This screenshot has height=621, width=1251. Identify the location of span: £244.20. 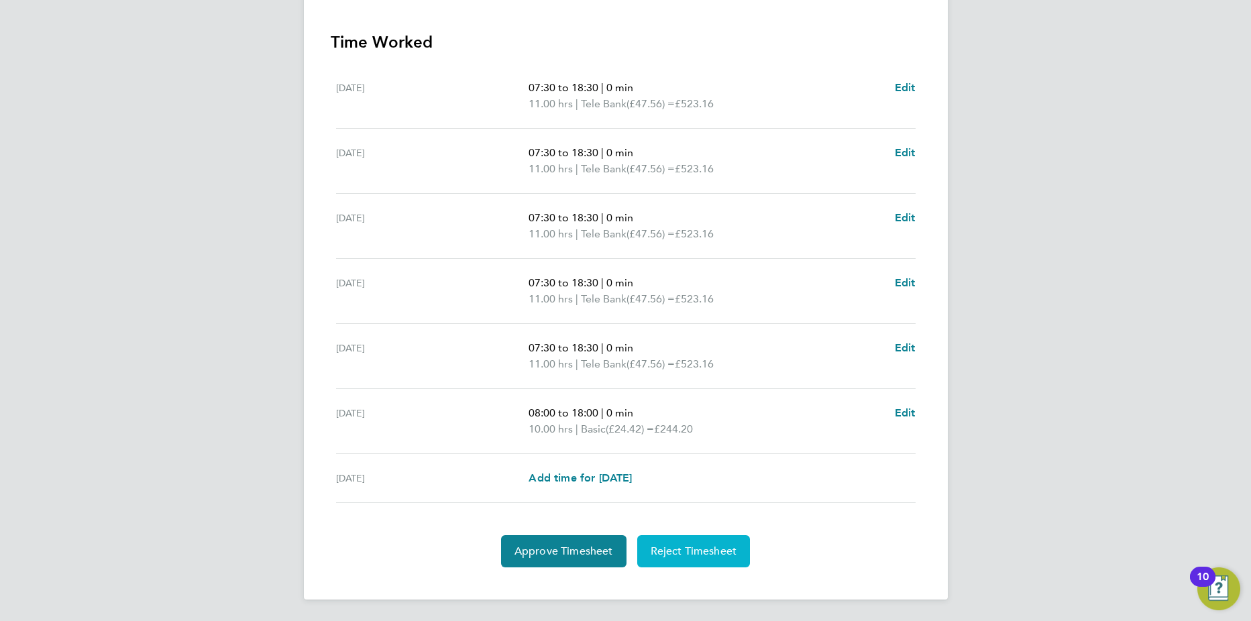
(673, 429).